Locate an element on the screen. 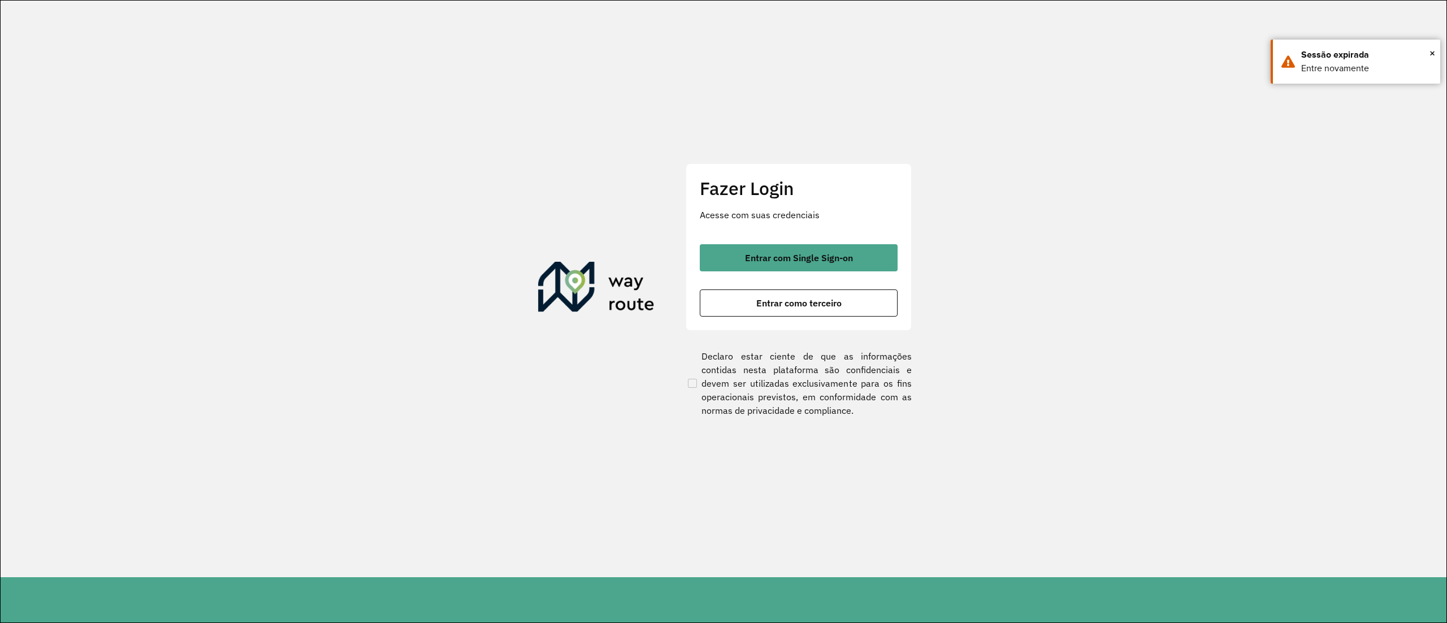 The height and width of the screenshot is (623, 1447). label: Declaro estar ciente de que as informações contidas nesta plataforma são confidenciais e devem se... is located at coordinates (798, 383).